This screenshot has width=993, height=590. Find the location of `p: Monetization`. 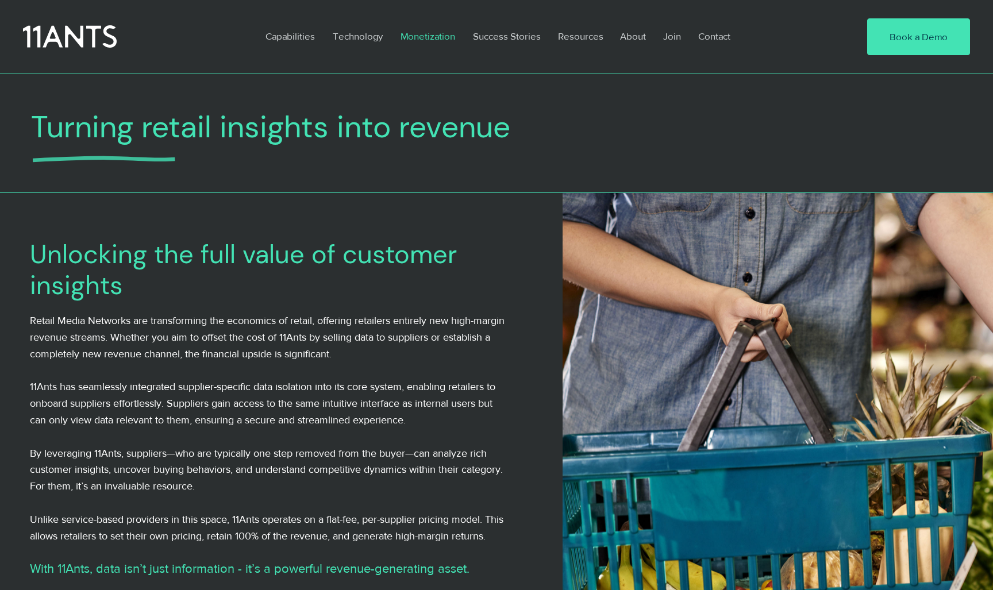

p: Monetization is located at coordinates (428, 36).